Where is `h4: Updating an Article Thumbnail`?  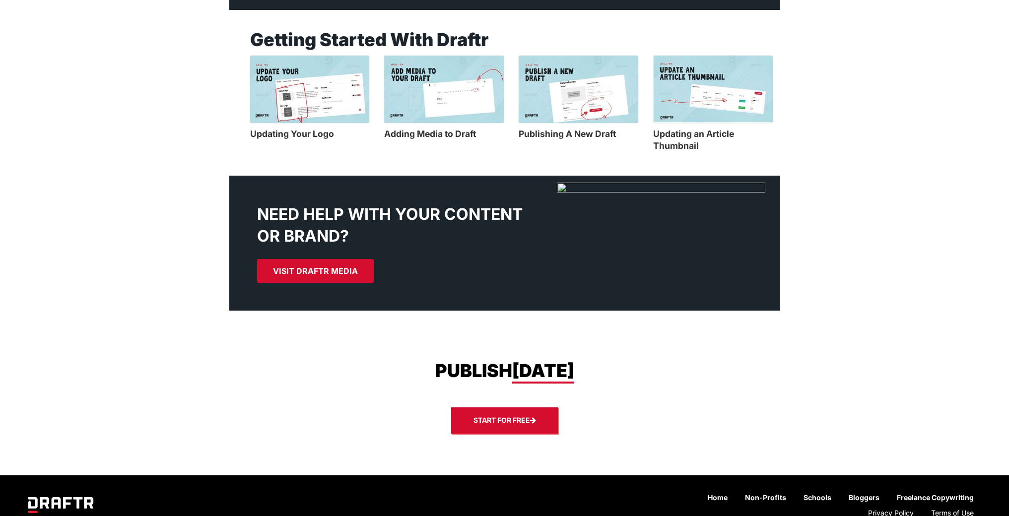
h4: Updating an Article Thumbnail is located at coordinates (713, 139).